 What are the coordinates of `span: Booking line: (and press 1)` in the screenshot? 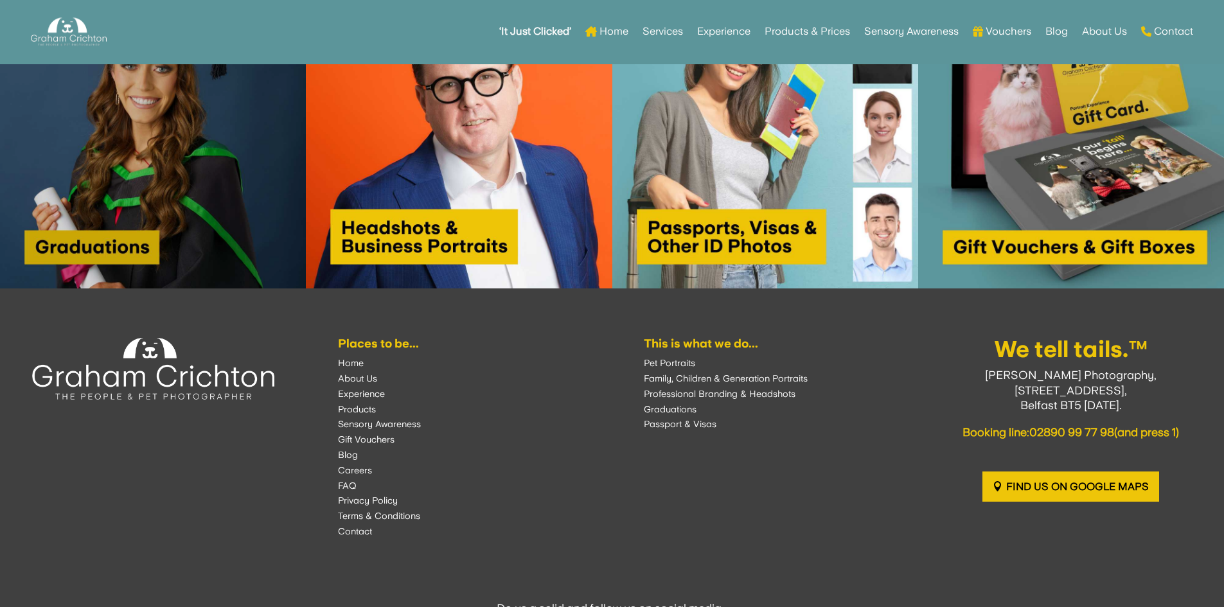 It's located at (1071, 432).